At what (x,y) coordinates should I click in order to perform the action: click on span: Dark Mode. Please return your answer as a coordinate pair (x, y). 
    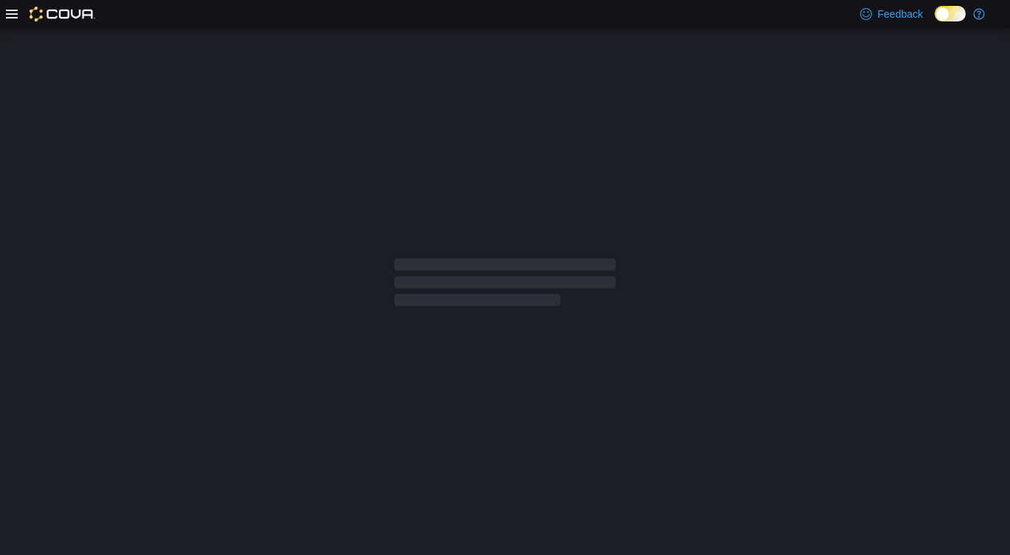
    Looking at the image, I should click on (935, 21).